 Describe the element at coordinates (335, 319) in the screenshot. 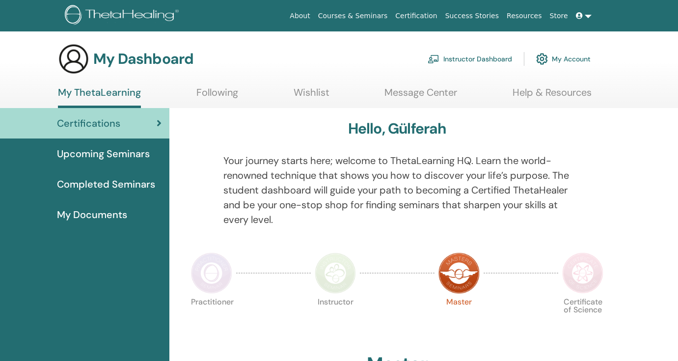

I see `p: Instructor` at that location.